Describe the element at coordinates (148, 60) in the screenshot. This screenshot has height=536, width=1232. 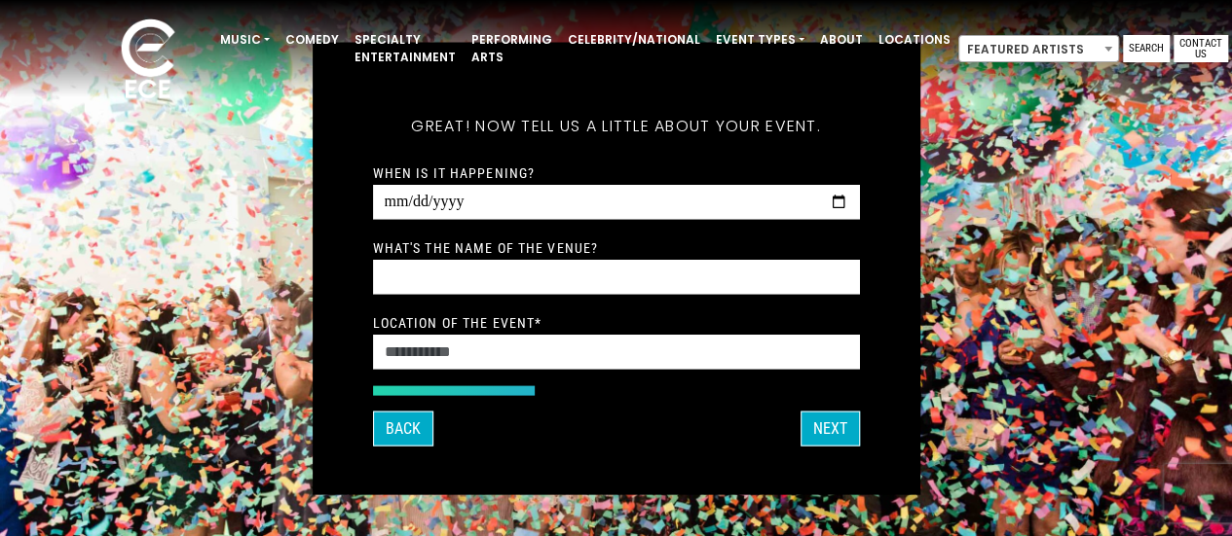
I see `img: ece_new_logo_whitev2-1.png` at that location.